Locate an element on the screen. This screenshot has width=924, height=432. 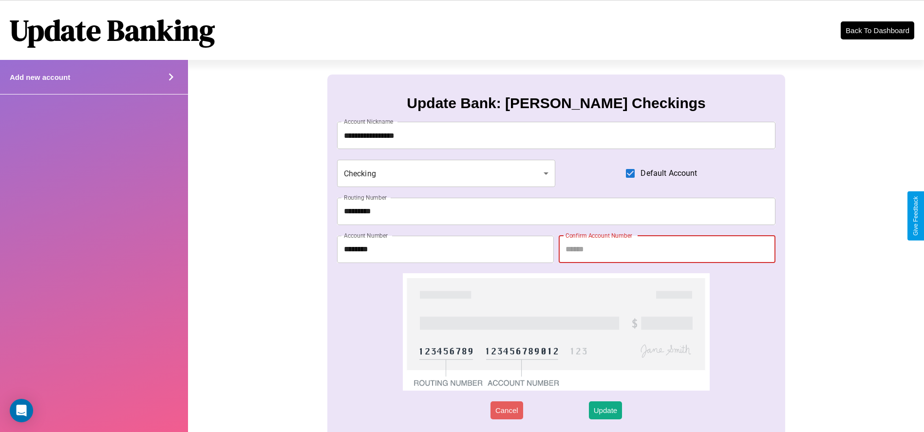
label: Account Nickname is located at coordinates (369, 121).